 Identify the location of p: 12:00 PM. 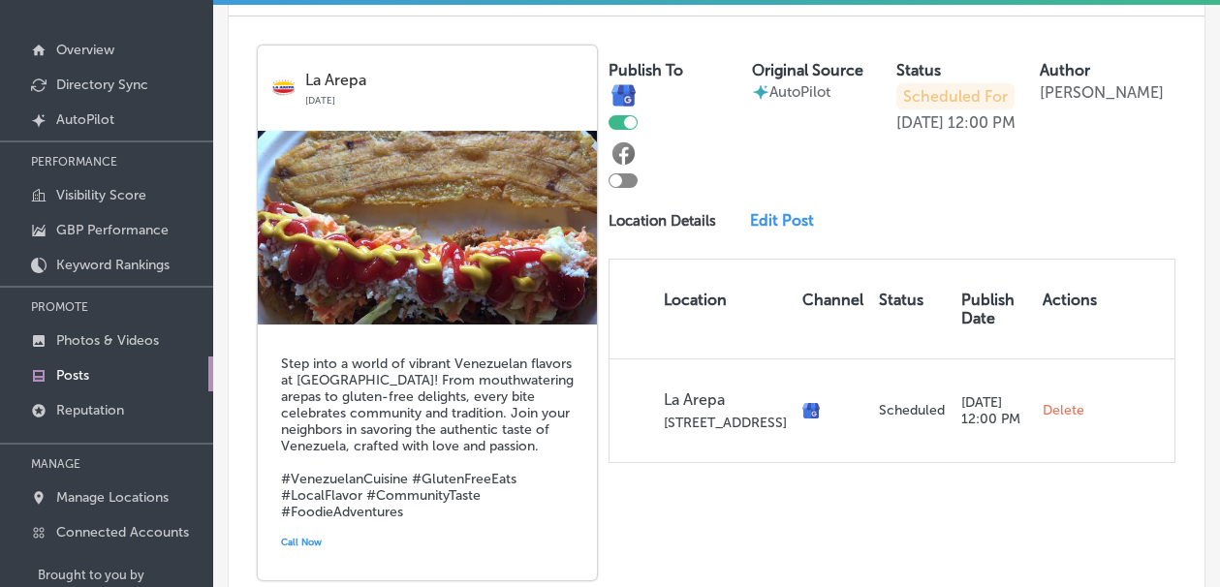
(982, 122).